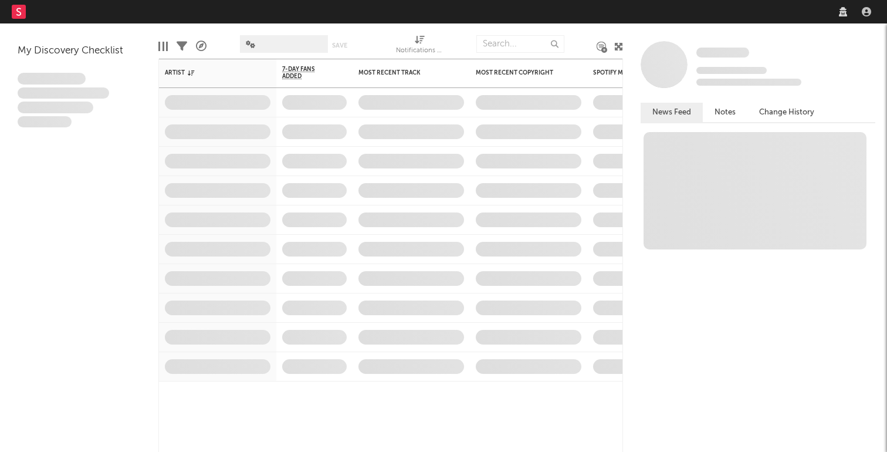  Describe the element at coordinates (52, 79) in the screenshot. I see `span: Lorem ipsum dolor` at that location.